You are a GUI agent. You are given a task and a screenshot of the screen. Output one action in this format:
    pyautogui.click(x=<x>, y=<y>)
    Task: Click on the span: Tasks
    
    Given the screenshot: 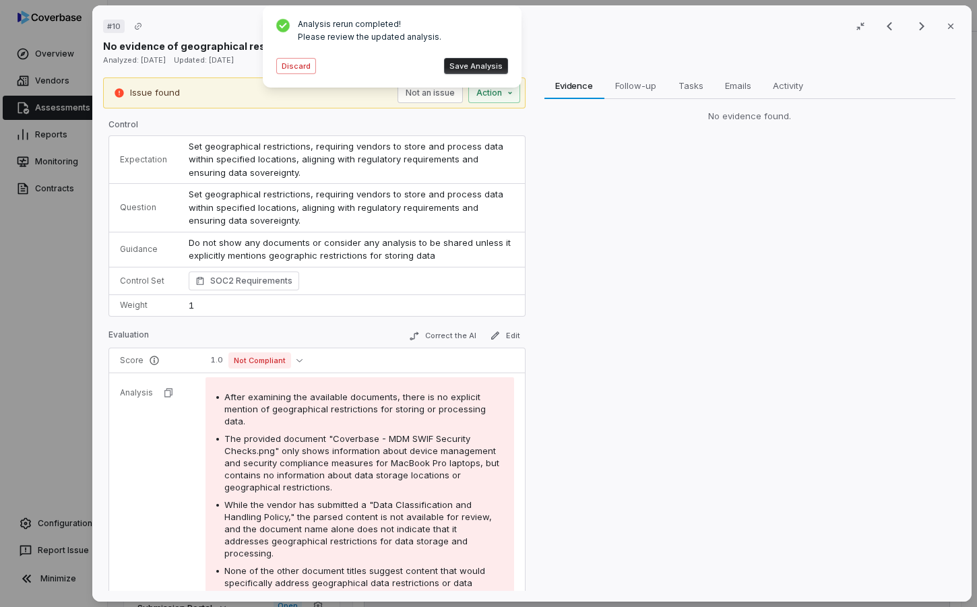 What is the action you would take?
    pyautogui.click(x=690, y=86)
    